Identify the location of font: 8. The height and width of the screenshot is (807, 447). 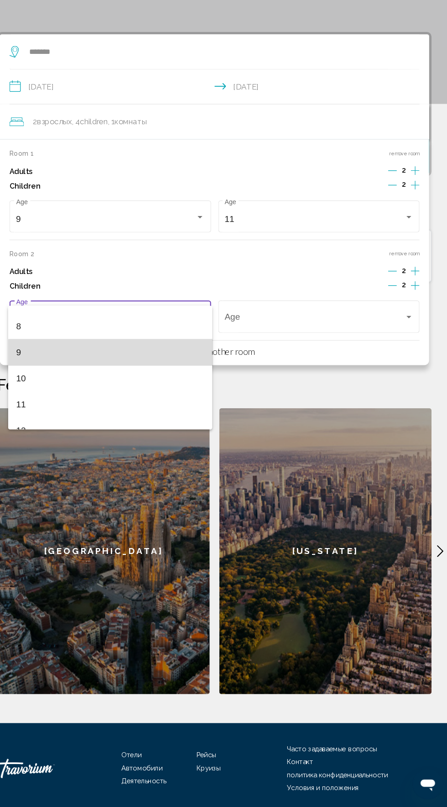
(38, 352).